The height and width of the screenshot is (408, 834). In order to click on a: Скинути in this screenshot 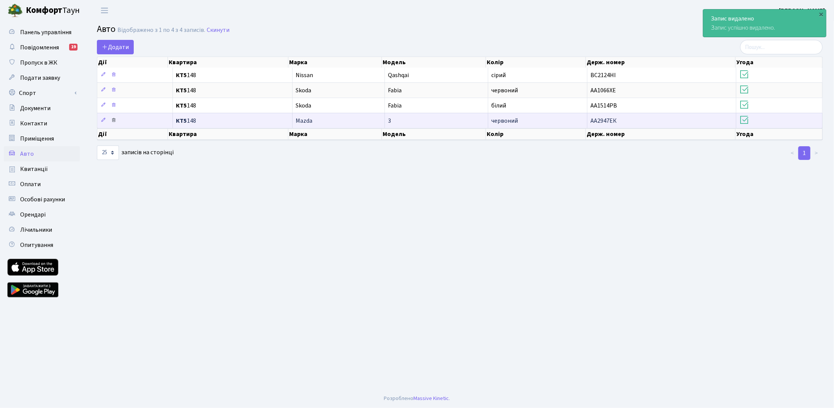, I will do `click(218, 30)`.